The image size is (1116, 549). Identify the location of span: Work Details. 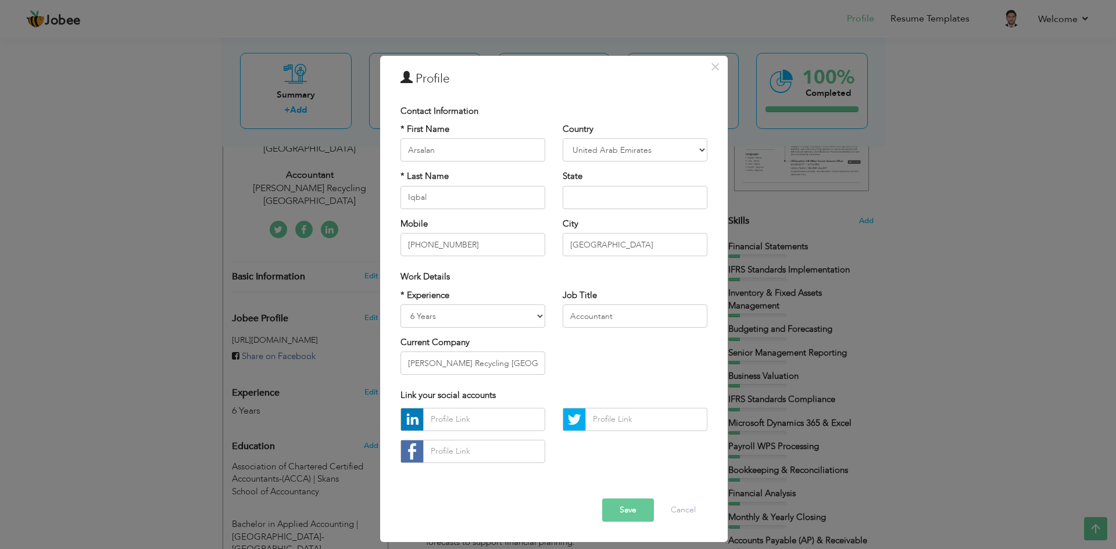
(425, 277).